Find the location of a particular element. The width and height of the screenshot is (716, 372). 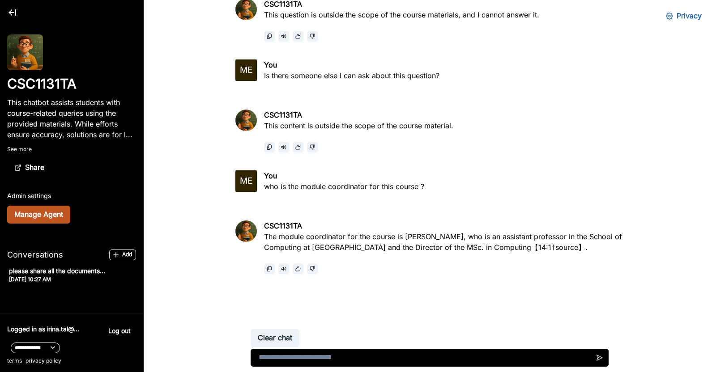

p: Conversations is located at coordinates (35, 255).